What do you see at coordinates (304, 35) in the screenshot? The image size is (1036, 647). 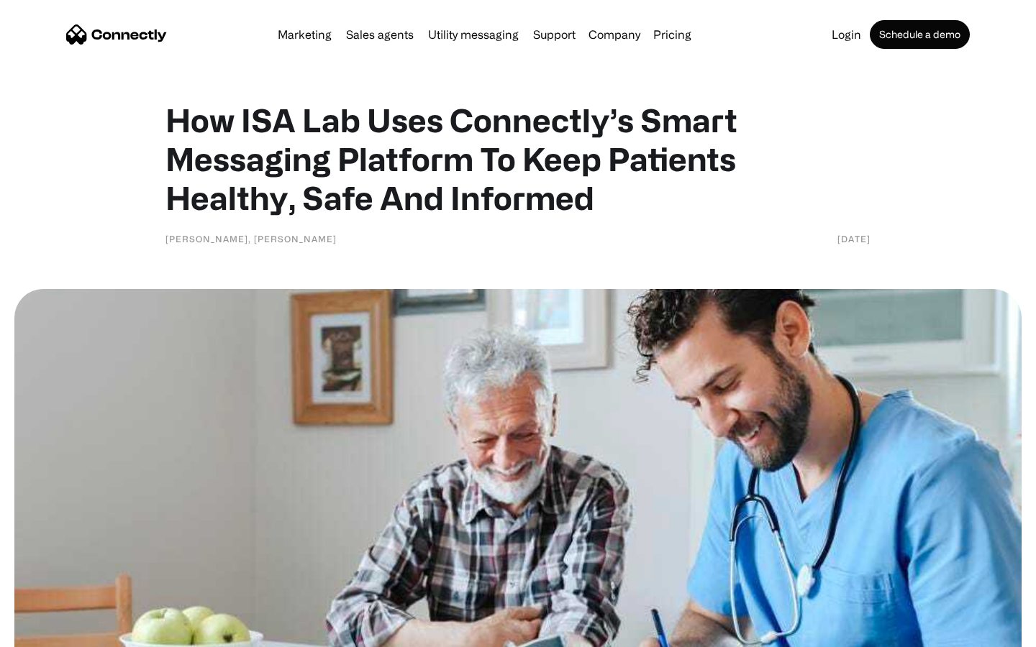 I see `a: Marketing` at bounding box center [304, 35].